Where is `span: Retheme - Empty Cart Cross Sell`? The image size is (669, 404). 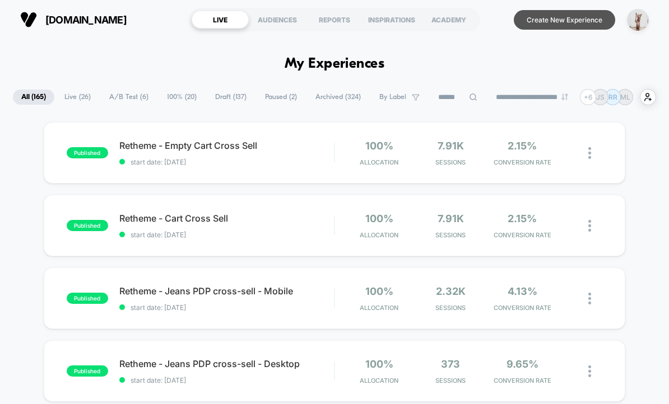
span: Retheme - Empty Cart Cross Sell is located at coordinates (227, 146).